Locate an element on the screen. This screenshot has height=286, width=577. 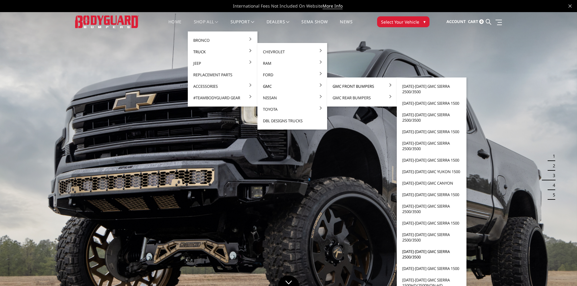
button: 3 of 5 is located at coordinates (552, 176).